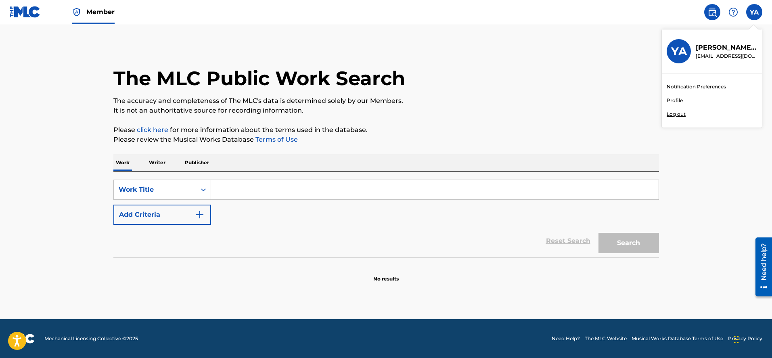 The image size is (772, 358). I want to click on div: User Menu, so click(754, 12).